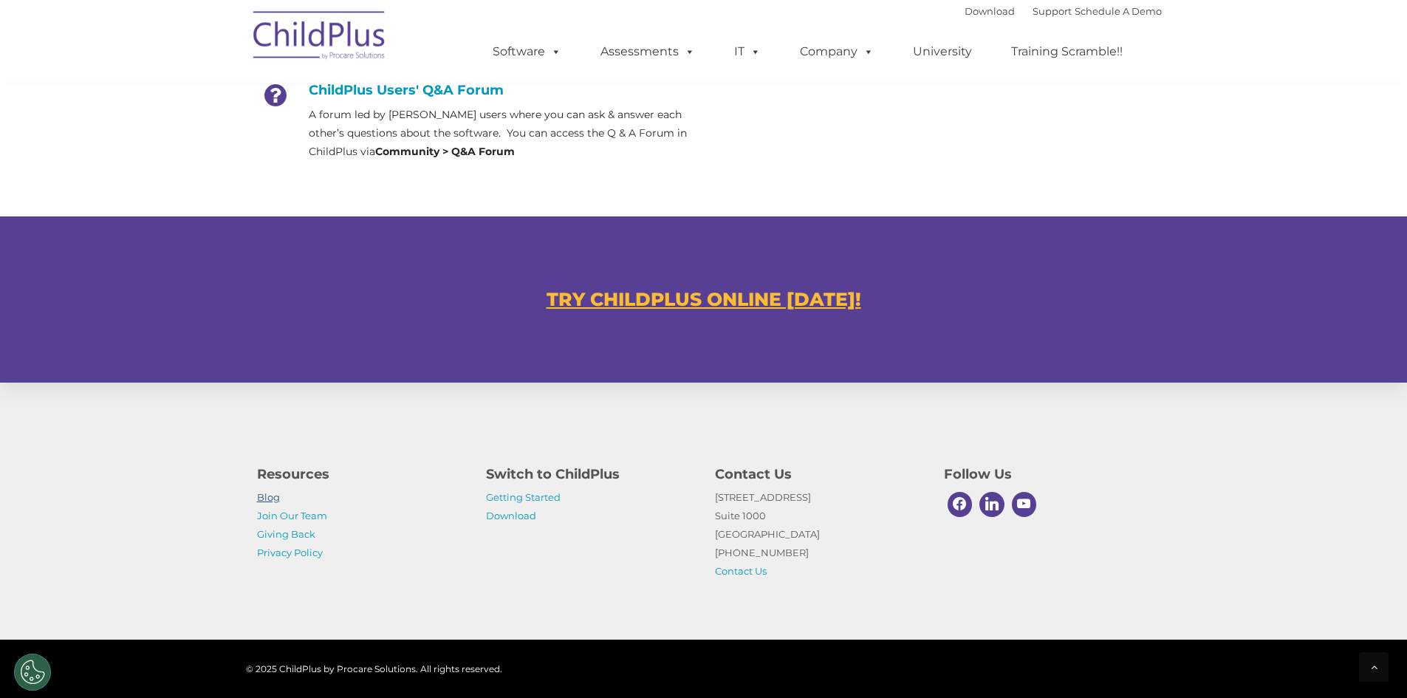  I want to click on a: Getting Started, so click(523, 497).